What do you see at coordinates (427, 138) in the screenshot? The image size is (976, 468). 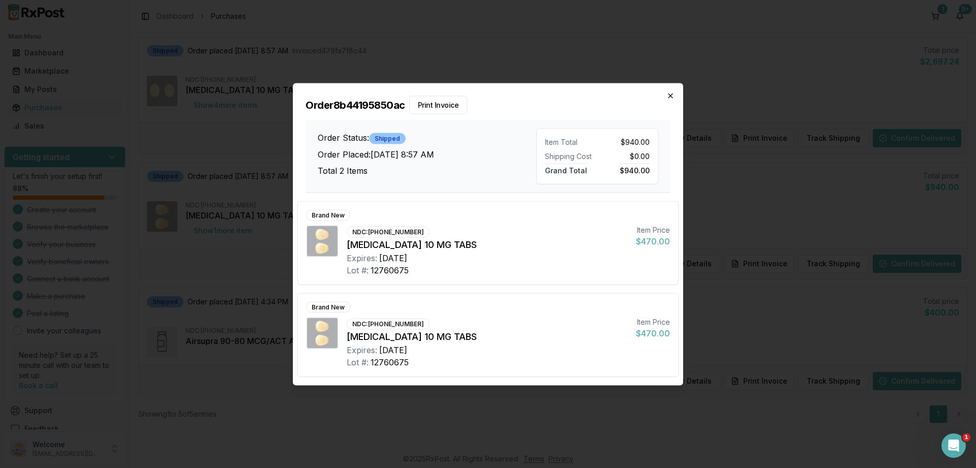 I see `h3: Order Status:` at bounding box center [427, 138].